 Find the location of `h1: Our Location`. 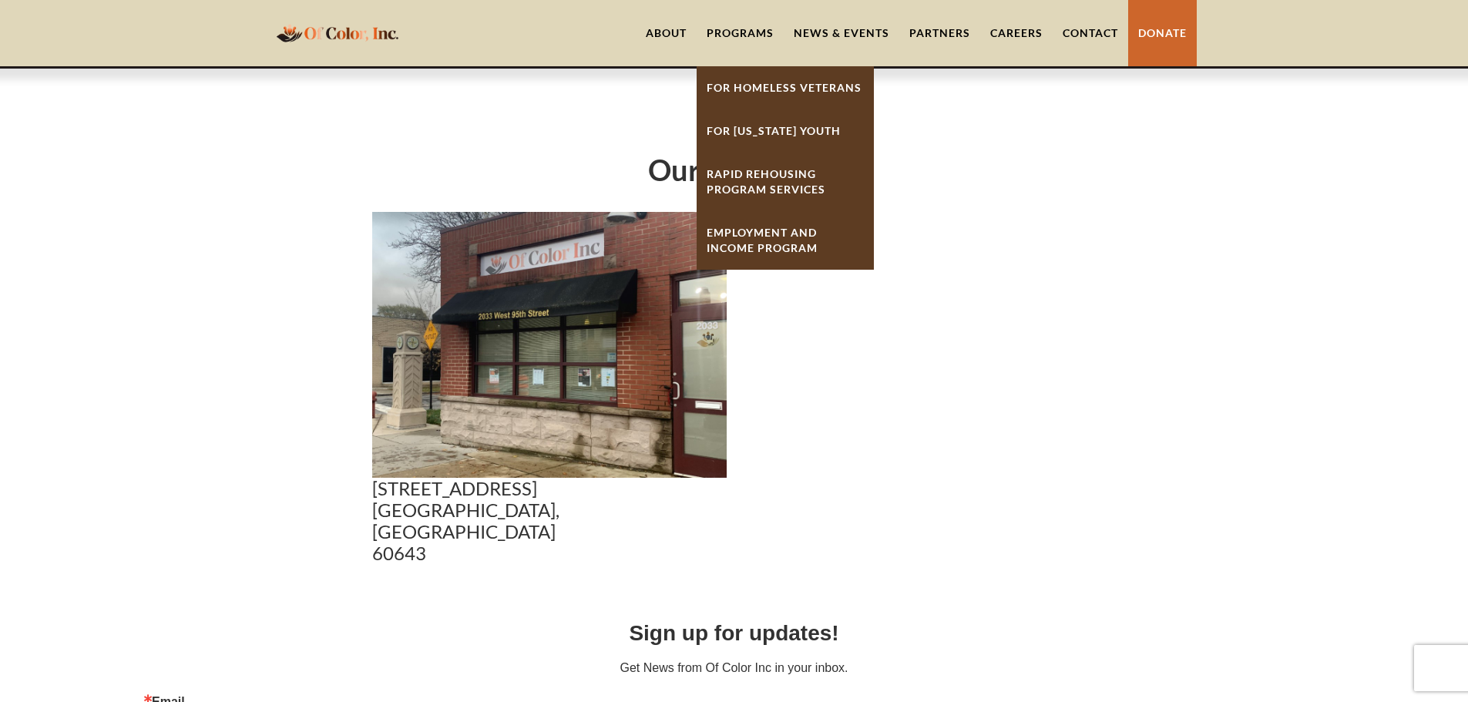

h1: Our Location is located at coordinates (734, 170).